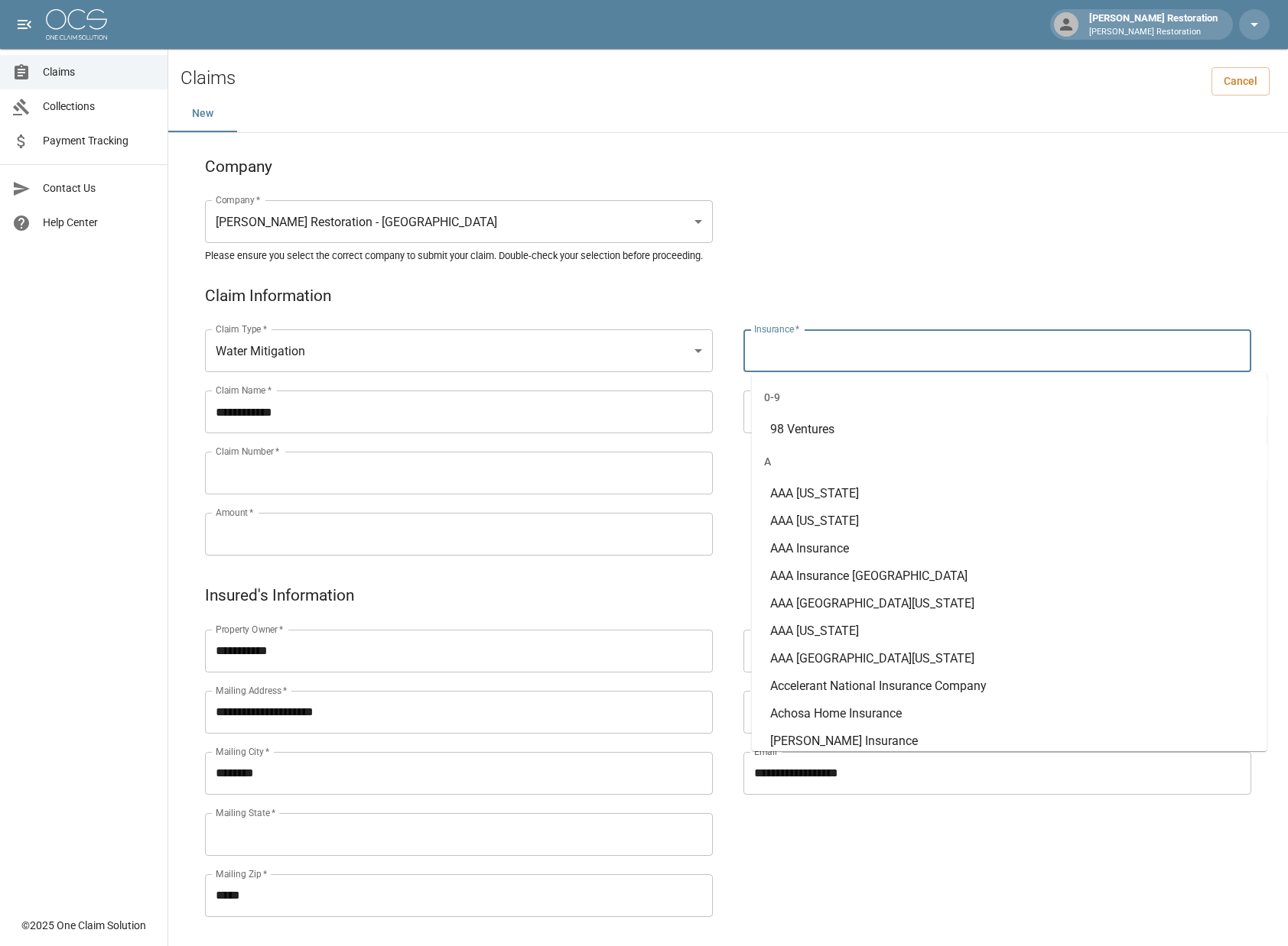 The image size is (1288, 946). I want to click on div: 0-9, so click(1009, 398).